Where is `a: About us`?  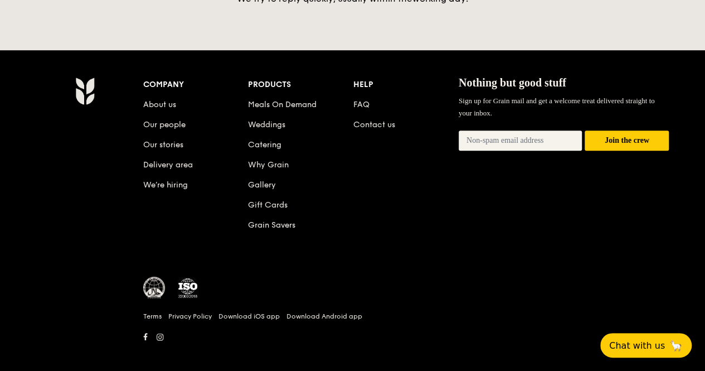
a: About us is located at coordinates (159, 104).